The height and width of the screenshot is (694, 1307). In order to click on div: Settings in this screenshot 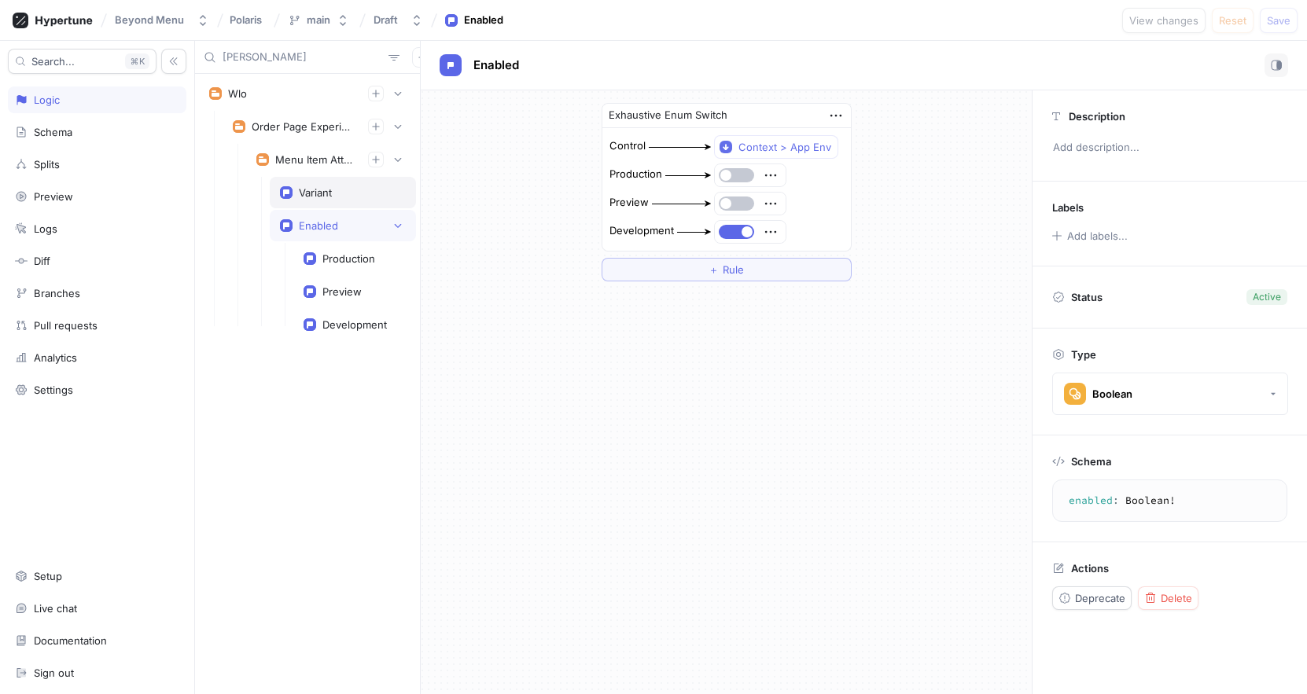, I will do `click(53, 390)`.